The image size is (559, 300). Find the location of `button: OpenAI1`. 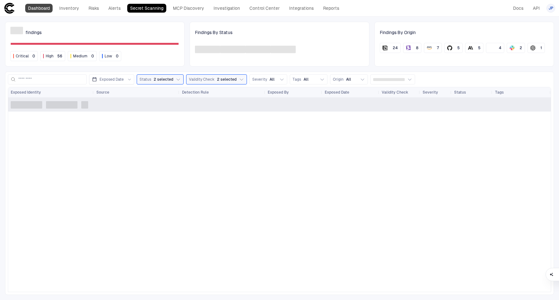

button: OpenAI1 is located at coordinates (536, 48).